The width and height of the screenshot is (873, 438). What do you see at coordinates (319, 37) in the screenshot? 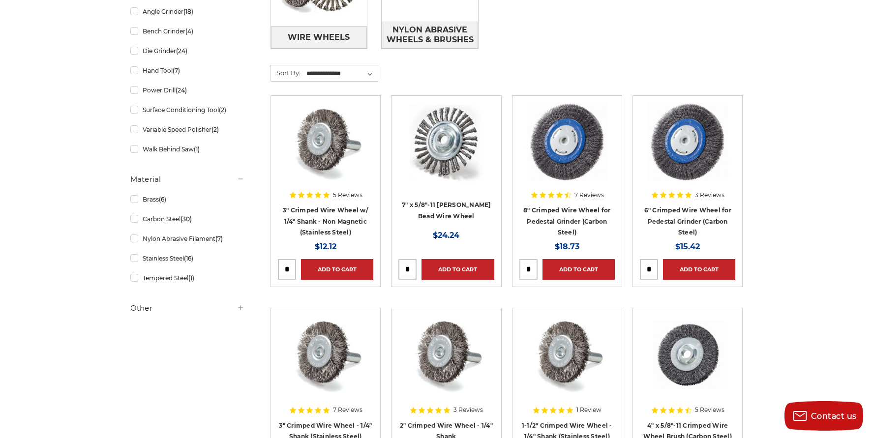
I see `span: Wire Wheels` at bounding box center [319, 37].